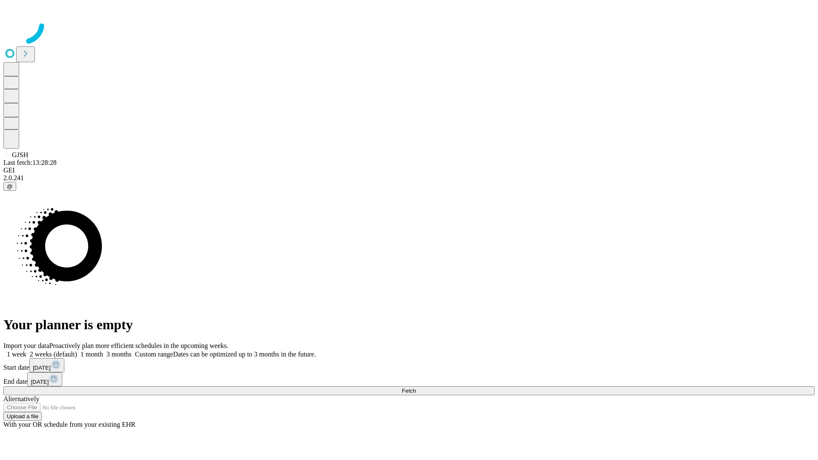 The height and width of the screenshot is (460, 818). What do you see at coordinates (409, 391) in the screenshot?
I see `button: Fetch` at bounding box center [409, 391].